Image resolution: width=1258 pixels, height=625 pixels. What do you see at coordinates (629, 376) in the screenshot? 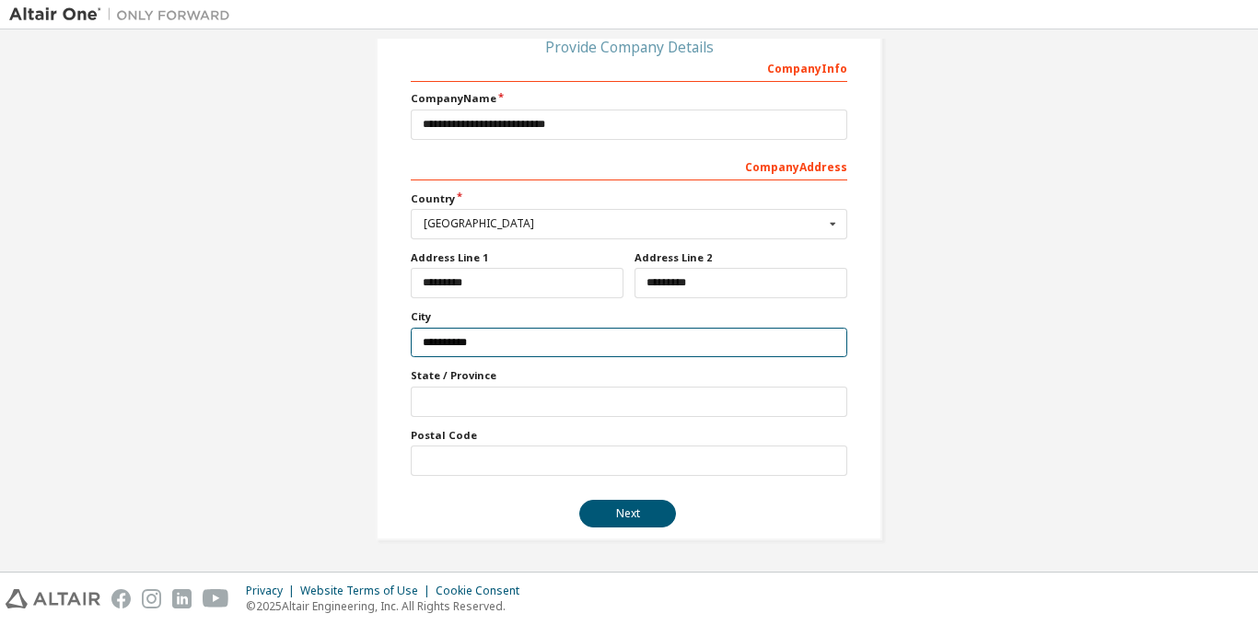
I see `label: State / Province` at bounding box center [629, 376].